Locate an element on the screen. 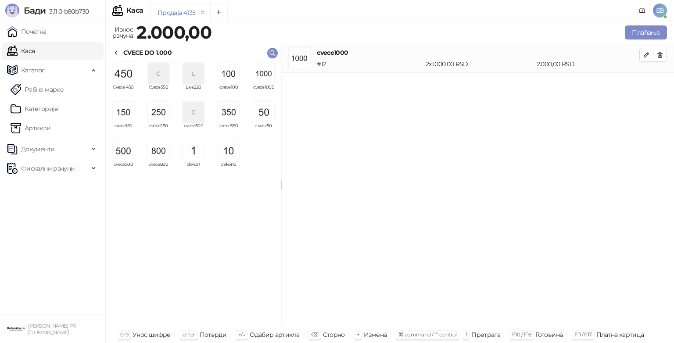 The height and width of the screenshot is (343, 674). span: F10 / F16 is located at coordinates (521, 334).